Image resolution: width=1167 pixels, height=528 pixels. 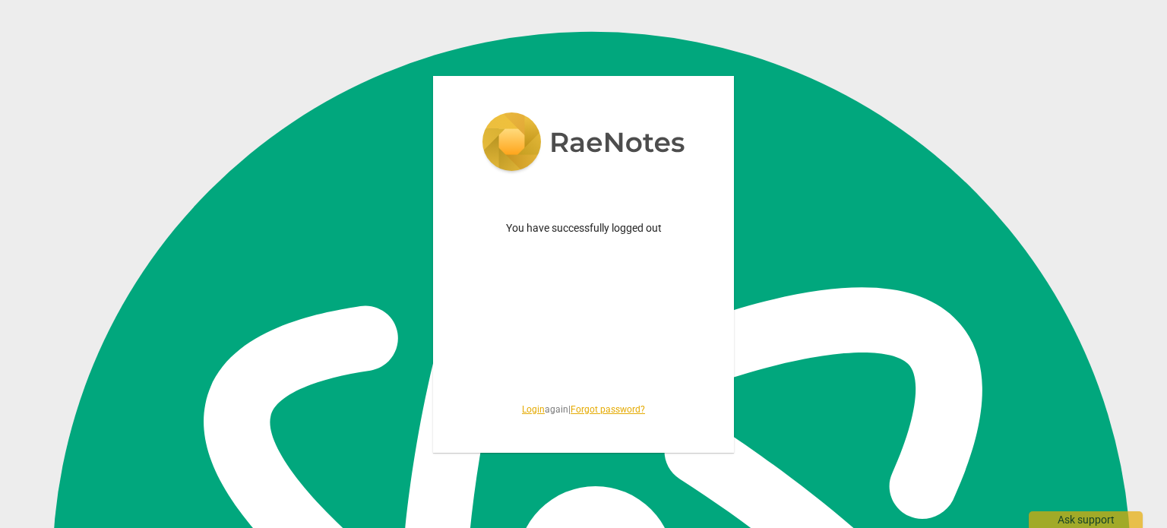 I want to click on a: Forgot password?, so click(x=608, y=409).